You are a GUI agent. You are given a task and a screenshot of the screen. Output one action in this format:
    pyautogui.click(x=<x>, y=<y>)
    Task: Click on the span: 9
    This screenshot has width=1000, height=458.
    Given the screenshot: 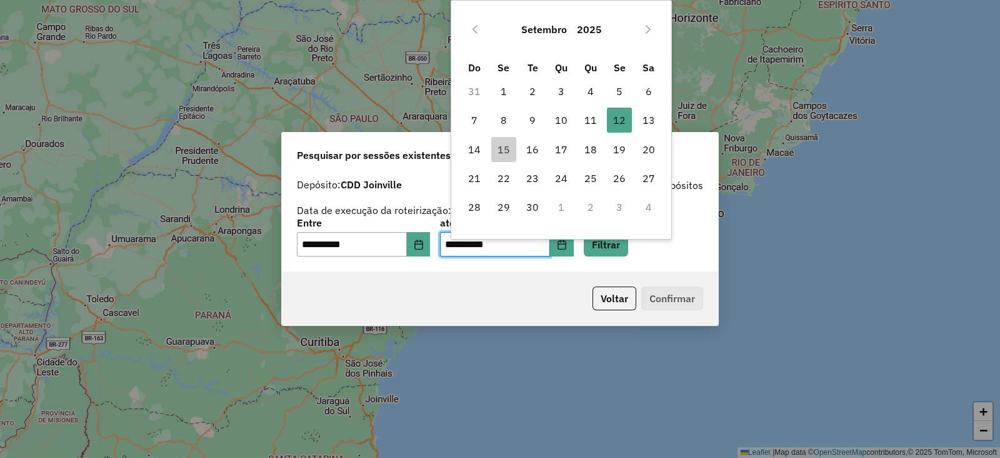 What is the action you would take?
    pyautogui.click(x=533, y=120)
    